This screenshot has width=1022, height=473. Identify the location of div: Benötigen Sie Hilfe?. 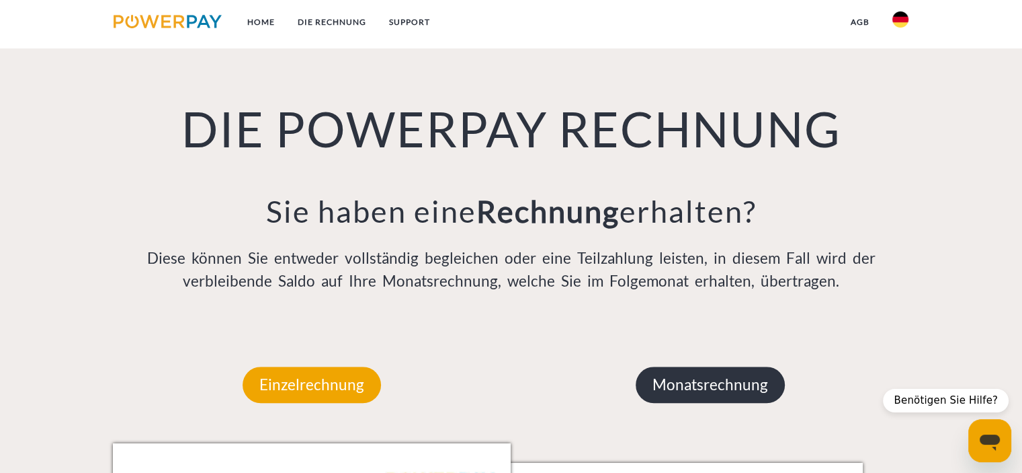
(946, 400).